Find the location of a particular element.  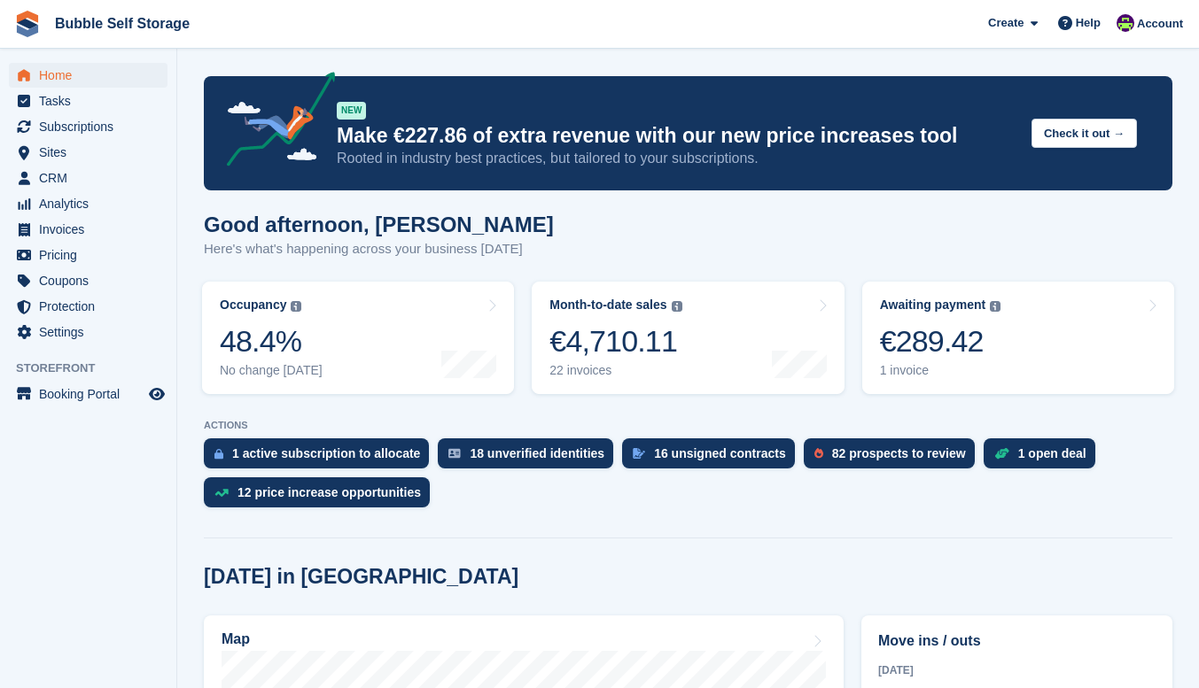

a: Awaiting payment €289.42 1 invoice is located at coordinates (1018, 338).